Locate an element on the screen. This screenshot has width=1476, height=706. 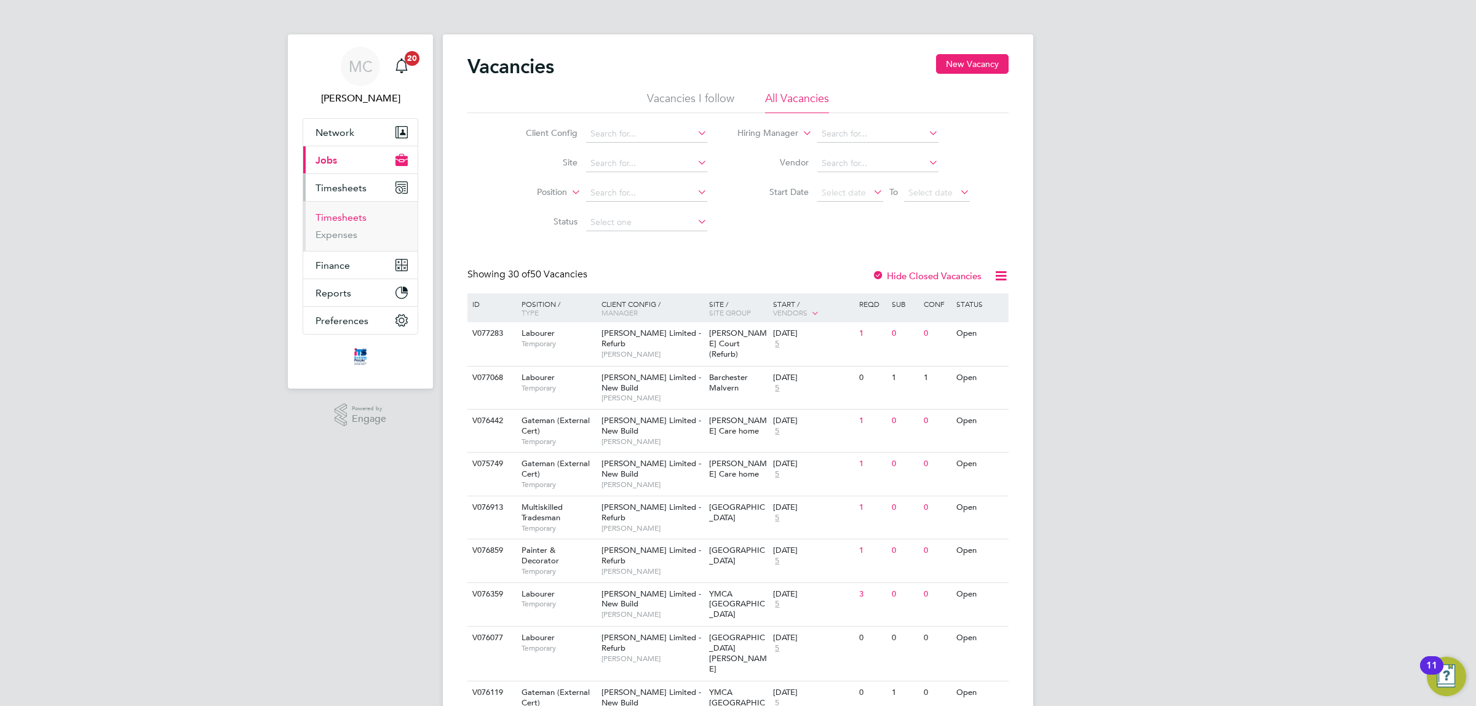
span: Multiskilled Tradesman is located at coordinates (542, 512).